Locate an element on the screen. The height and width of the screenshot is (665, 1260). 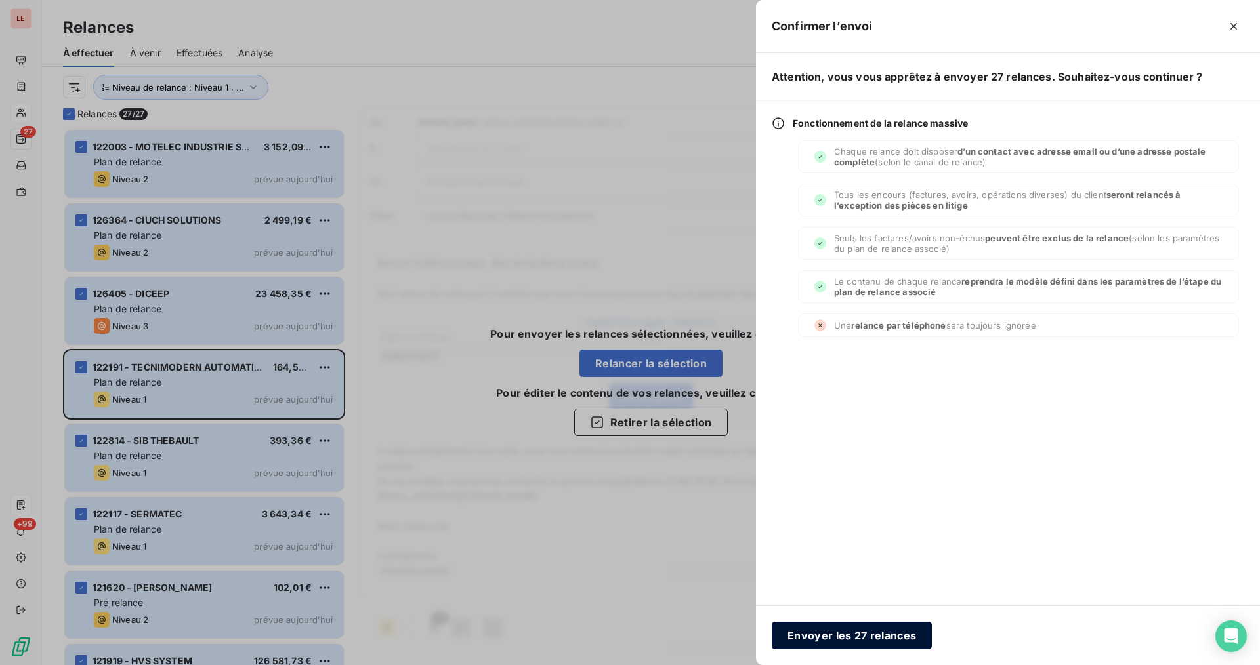
span: Fonctionnement de la relance massive is located at coordinates (880, 123).